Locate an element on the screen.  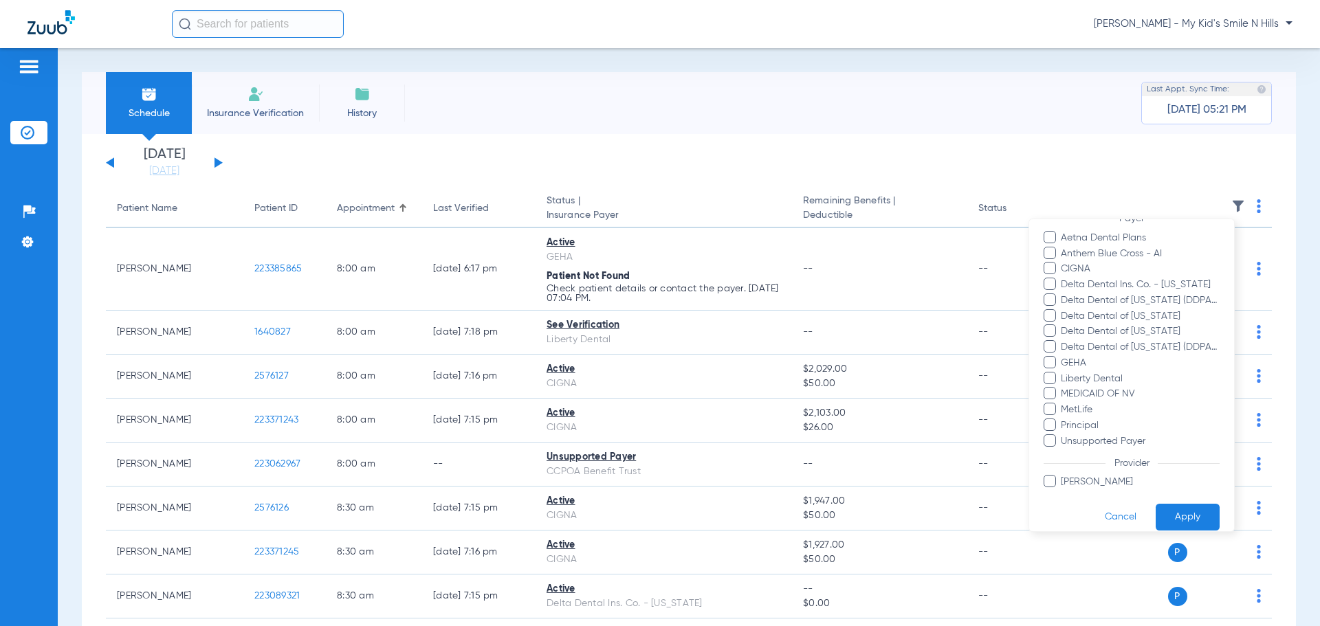
span: Liberty Dental is located at coordinates (1140, 379).